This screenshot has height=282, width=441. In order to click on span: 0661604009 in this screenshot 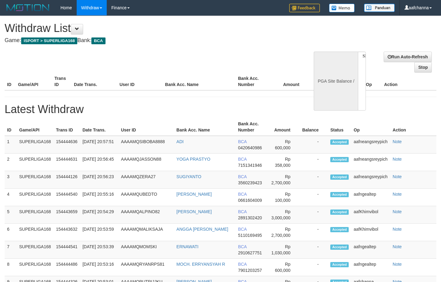, I will do `click(250, 200)`.